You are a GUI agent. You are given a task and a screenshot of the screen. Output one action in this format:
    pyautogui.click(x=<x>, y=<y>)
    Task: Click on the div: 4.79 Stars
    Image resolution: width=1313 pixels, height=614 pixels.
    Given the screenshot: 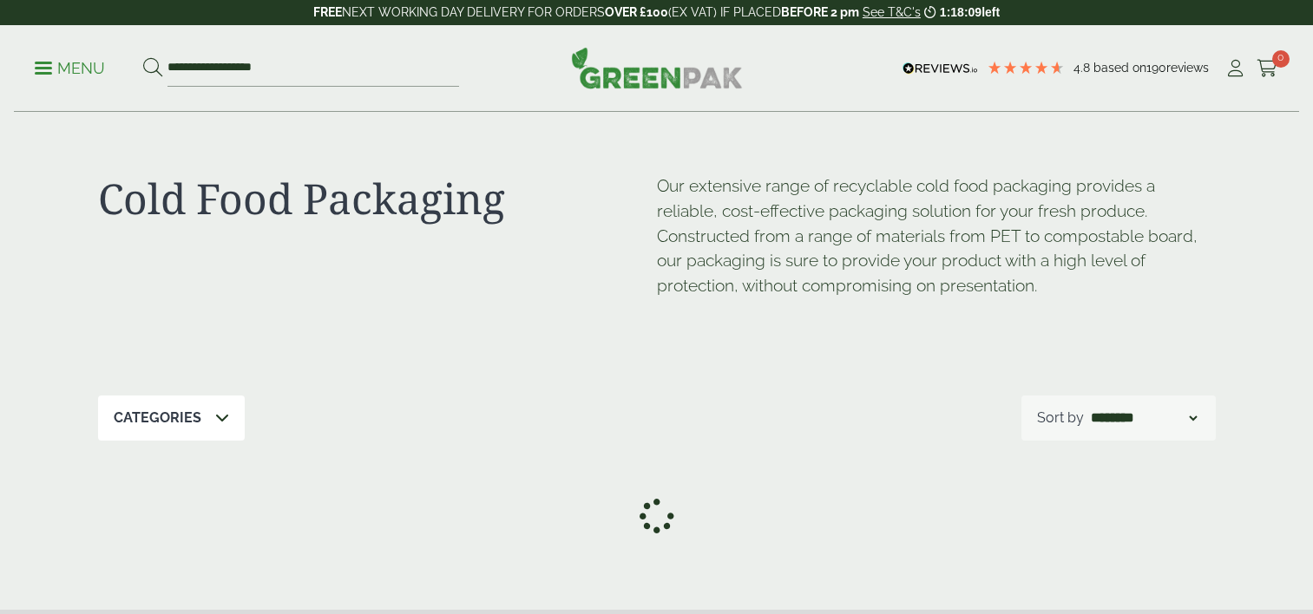 What is the action you would take?
    pyautogui.click(x=1026, y=68)
    